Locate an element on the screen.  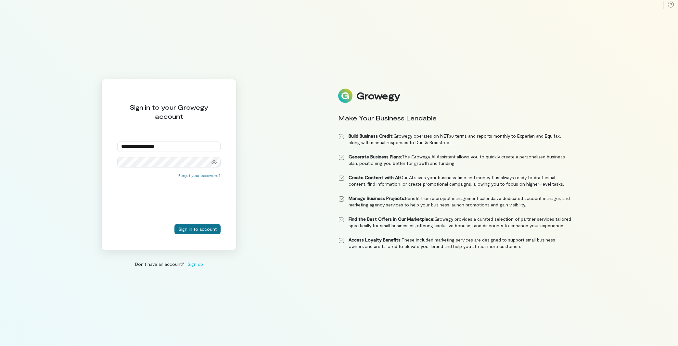
li: Benefit from a project management calendar, a dedicated account manager, and marketing agency ser... is located at coordinates (455, 202).